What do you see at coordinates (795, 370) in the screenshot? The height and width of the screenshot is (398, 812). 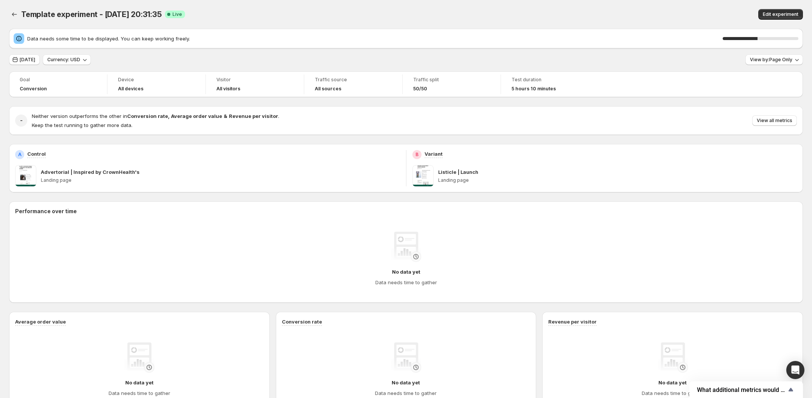 I see `div: Open Intercom Messenger` at bounding box center [795, 370].